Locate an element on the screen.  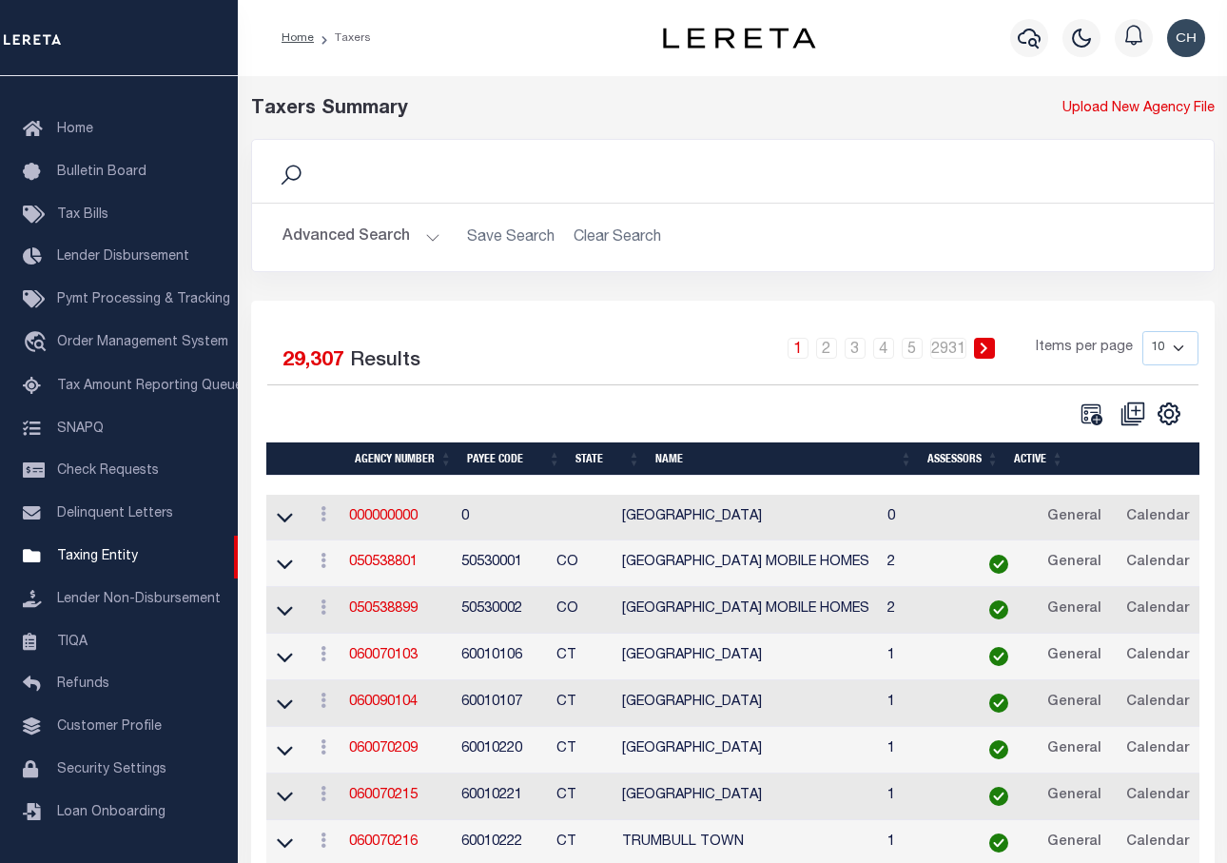
span: Lender Disbursement is located at coordinates (123, 257).